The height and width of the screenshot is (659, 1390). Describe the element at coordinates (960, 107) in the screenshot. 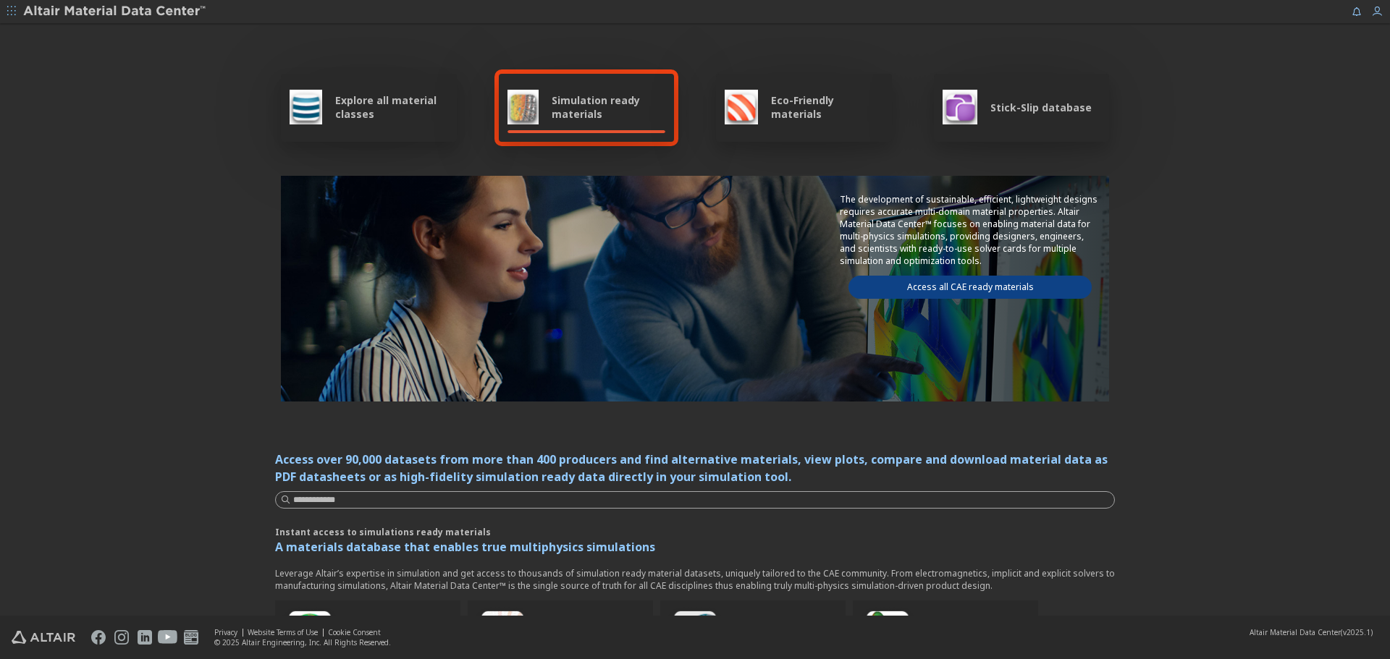

I see `img: Stick-Slip database` at that location.